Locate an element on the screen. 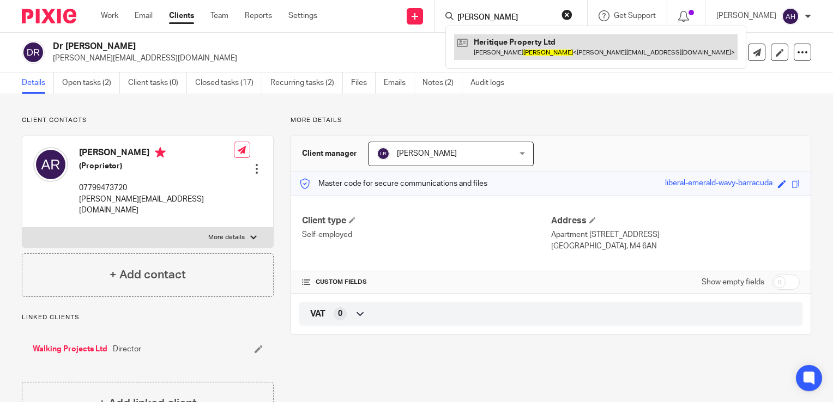 The width and height of the screenshot is (833, 402). a: Settings is located at coordinates (303, 16).